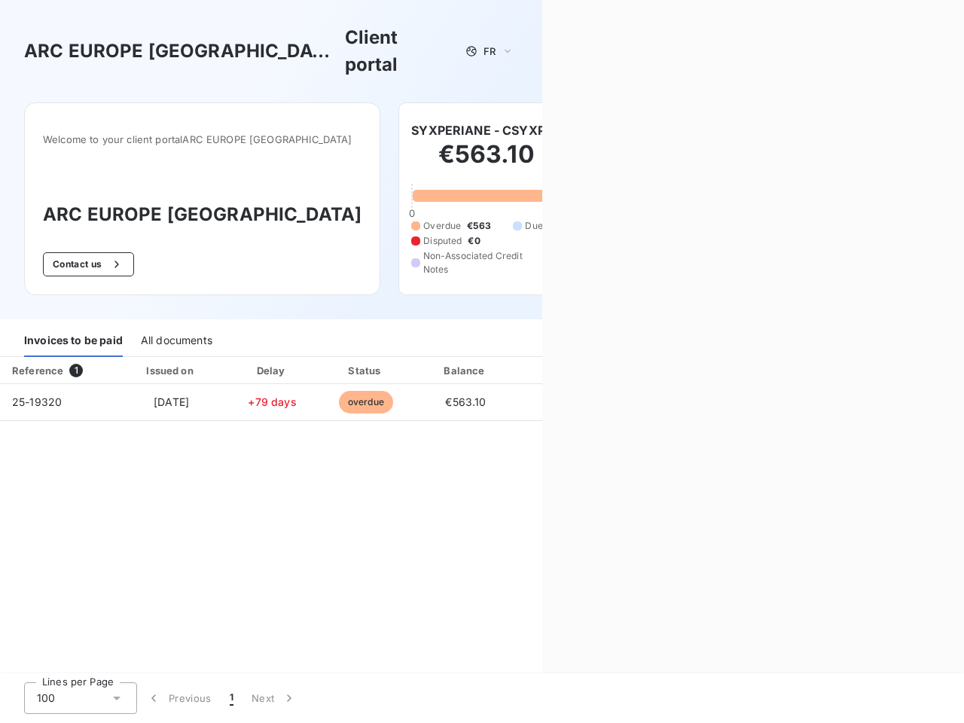 This screenshot has width=964, height=723. Describe the element at coordinates (533, 226) in the screenshot. I see `span: Due` at that location.